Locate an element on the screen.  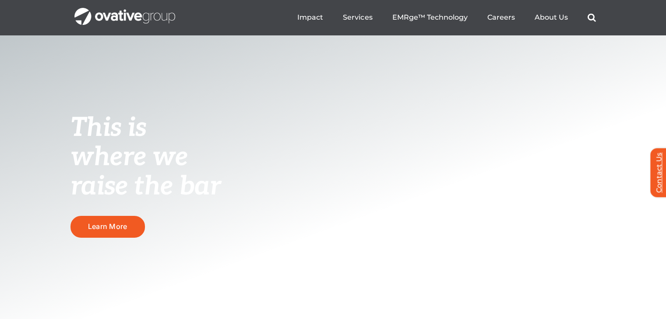
span: Services is located at coordinates (357, 18).